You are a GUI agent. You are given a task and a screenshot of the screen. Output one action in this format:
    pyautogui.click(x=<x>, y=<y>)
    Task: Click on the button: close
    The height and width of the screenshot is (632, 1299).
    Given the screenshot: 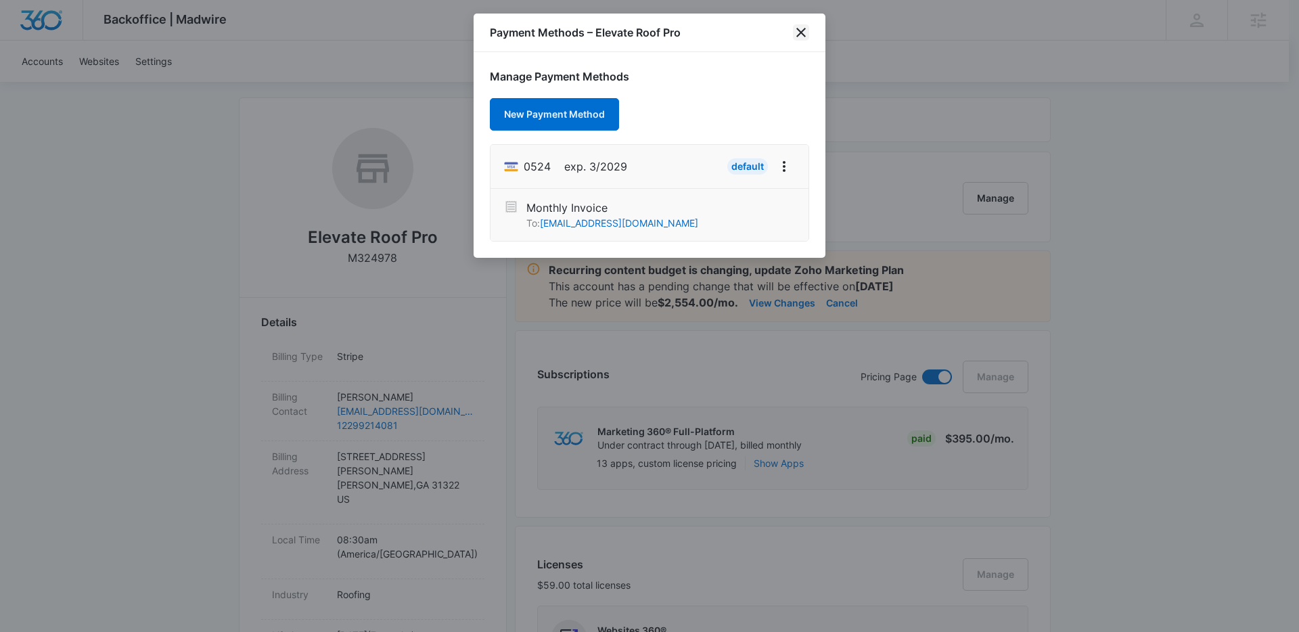 What is the action you would take?
    pyautogui.click(x=801, y=32)
    